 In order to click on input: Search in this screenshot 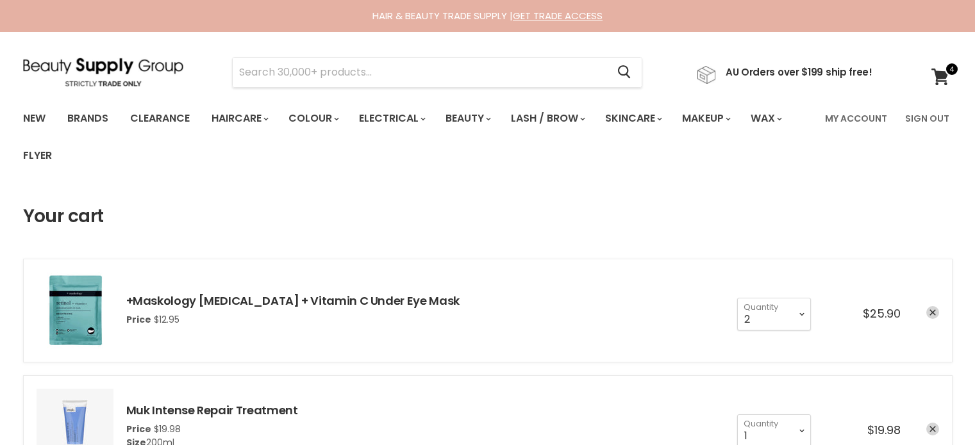, I will do `click(420, 72)`.